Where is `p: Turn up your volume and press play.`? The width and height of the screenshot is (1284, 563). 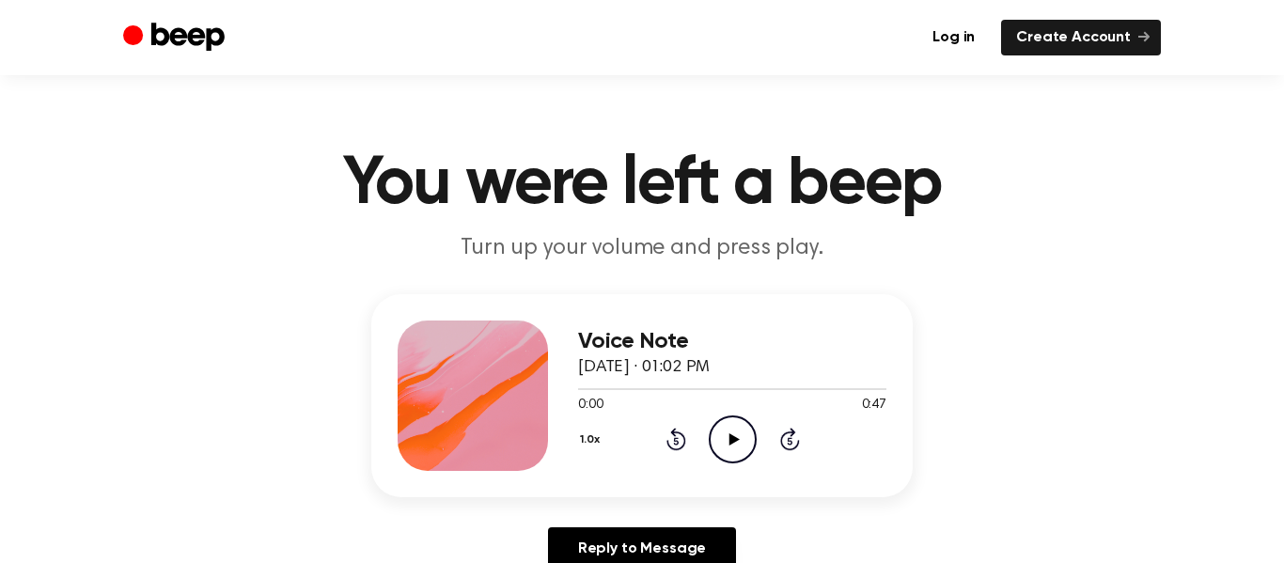
p: Turn up your volume and press play. is located at coordinates (642, 248).